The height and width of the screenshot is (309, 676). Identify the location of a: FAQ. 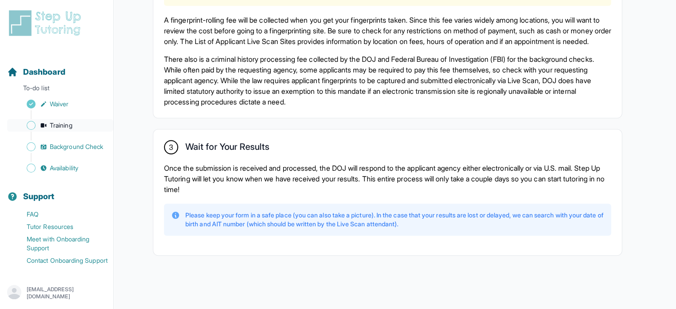
(60, 214).